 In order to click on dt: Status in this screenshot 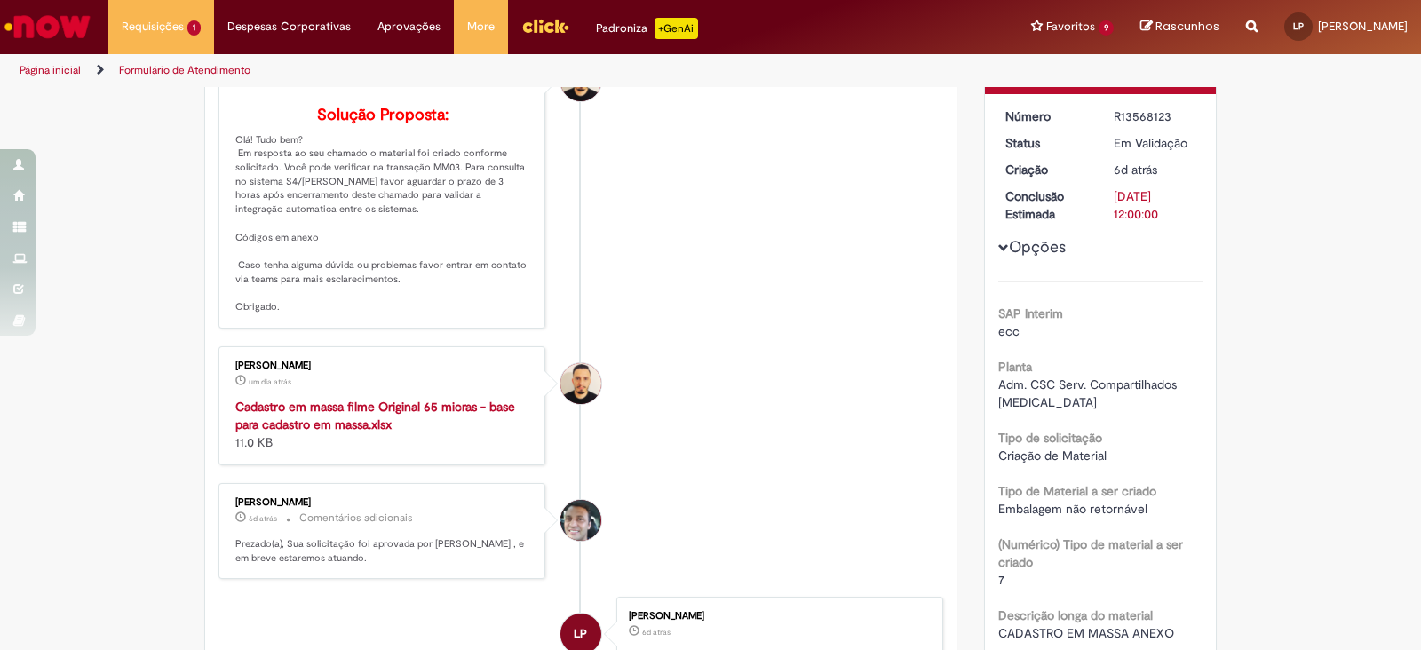, I will do `click(1046, 143)`.